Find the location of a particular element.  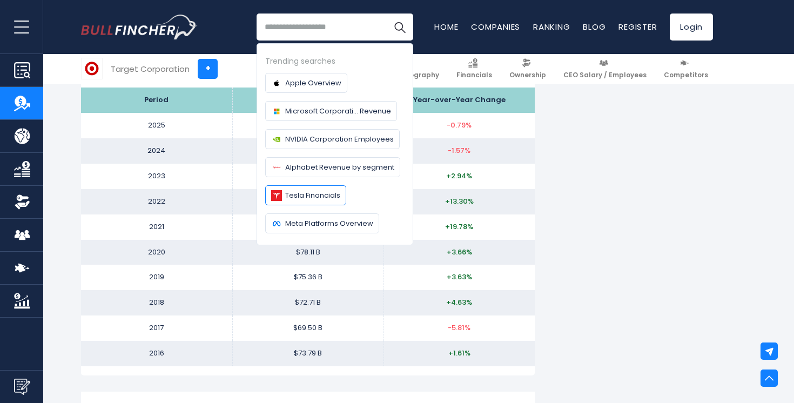

span: +2.94% is located at coordinates (459, 176).